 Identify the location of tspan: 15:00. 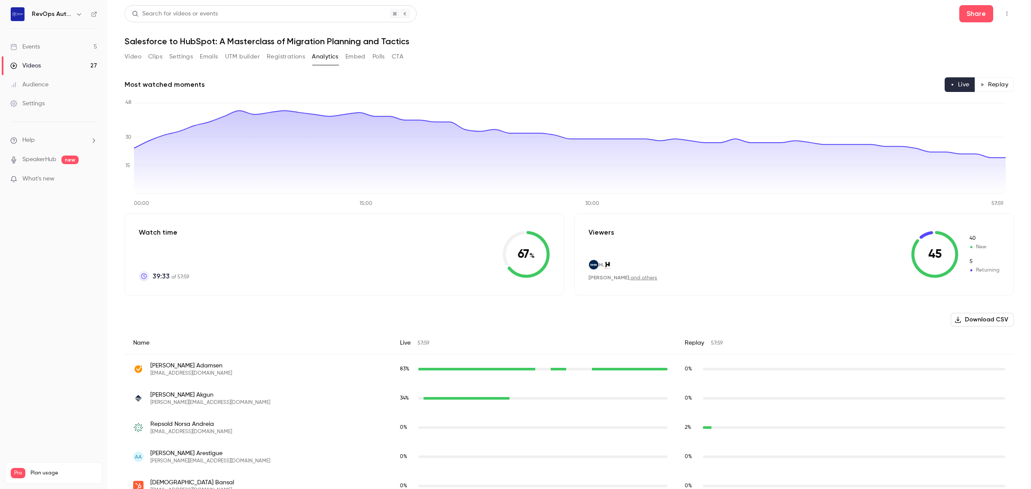
(366, 204).